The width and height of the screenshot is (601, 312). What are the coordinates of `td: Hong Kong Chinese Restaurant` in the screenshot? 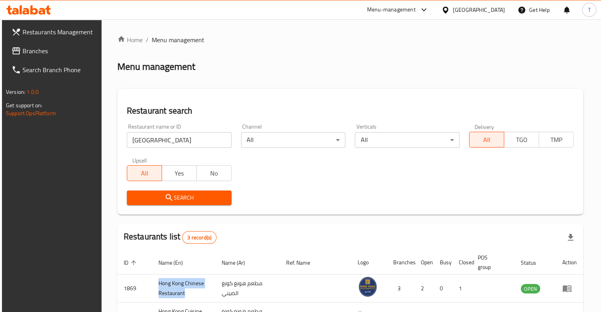 It's located at (184, 289).